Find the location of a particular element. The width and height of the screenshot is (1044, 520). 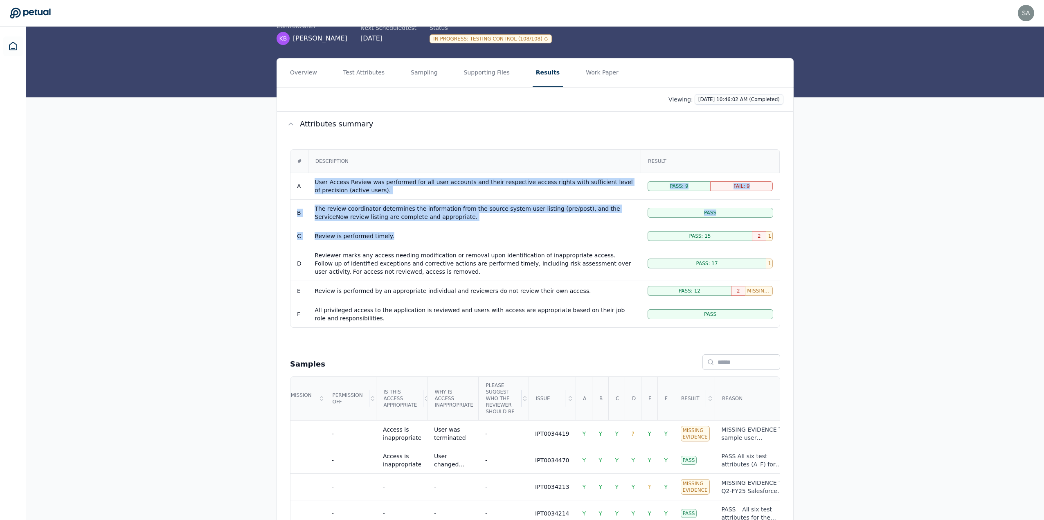

div: Status is located at coordinates (490, 28).